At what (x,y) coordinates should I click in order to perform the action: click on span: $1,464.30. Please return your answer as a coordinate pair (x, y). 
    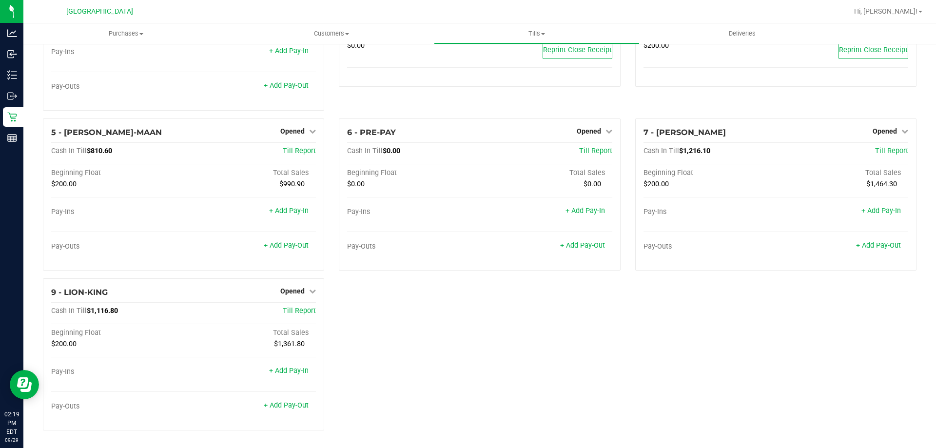
    Looking at the image, I should click on (881, 184).